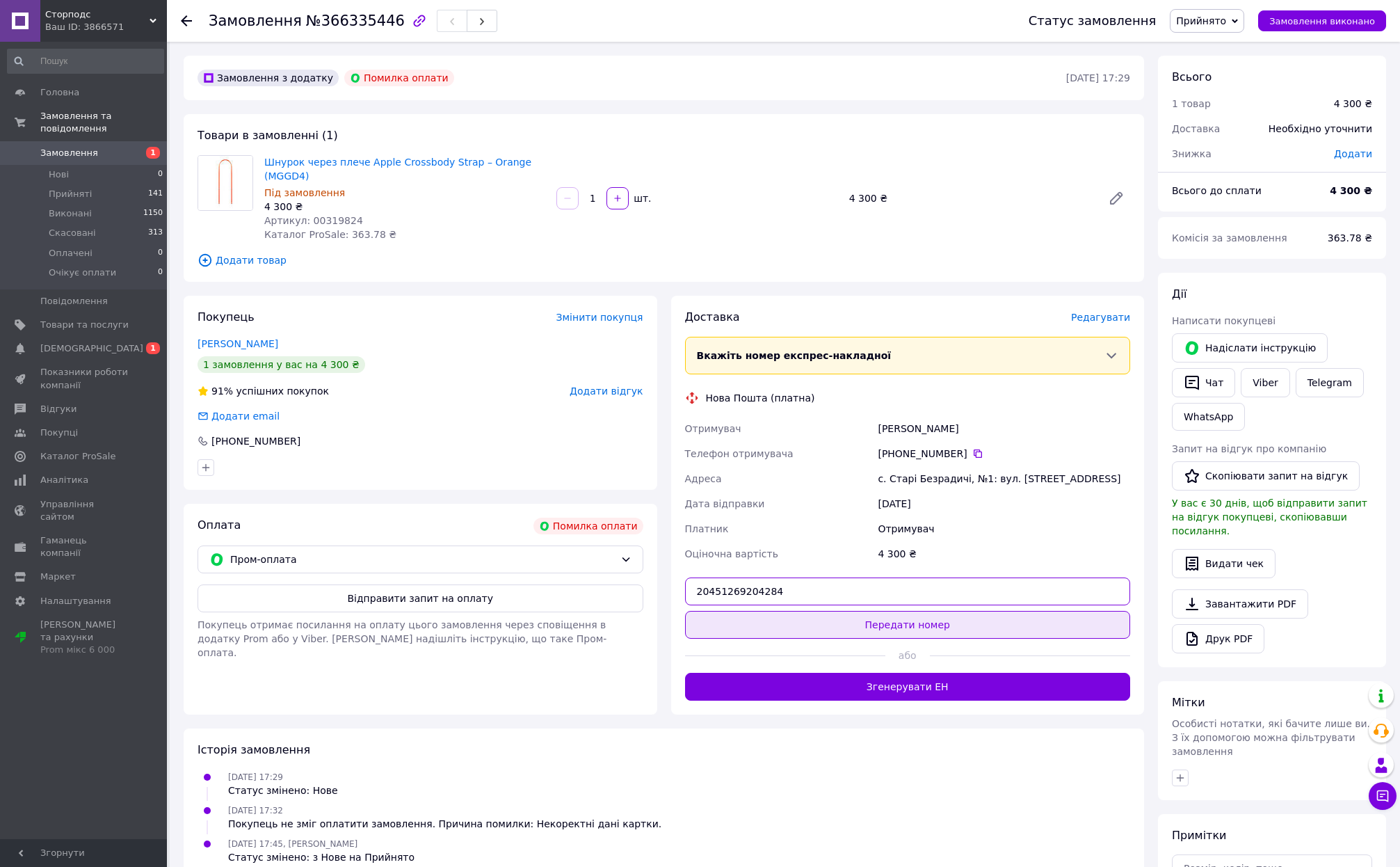 This screenshot has width=1400, height=867. I want to click on div: Помилка оплати, so click(399, 78).